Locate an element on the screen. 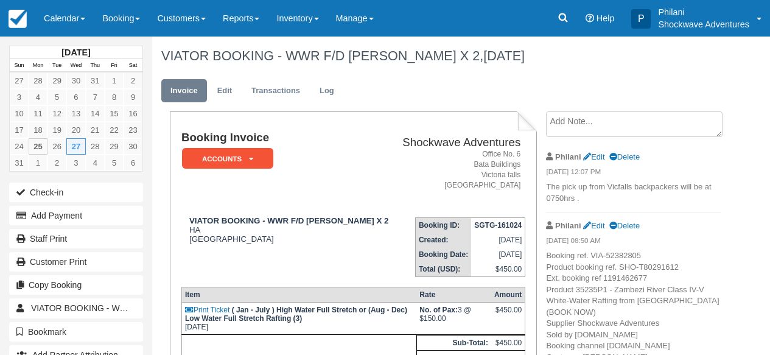 This screenshot has width=770, height=355. a: 14 is located at coordinates (95, 113).